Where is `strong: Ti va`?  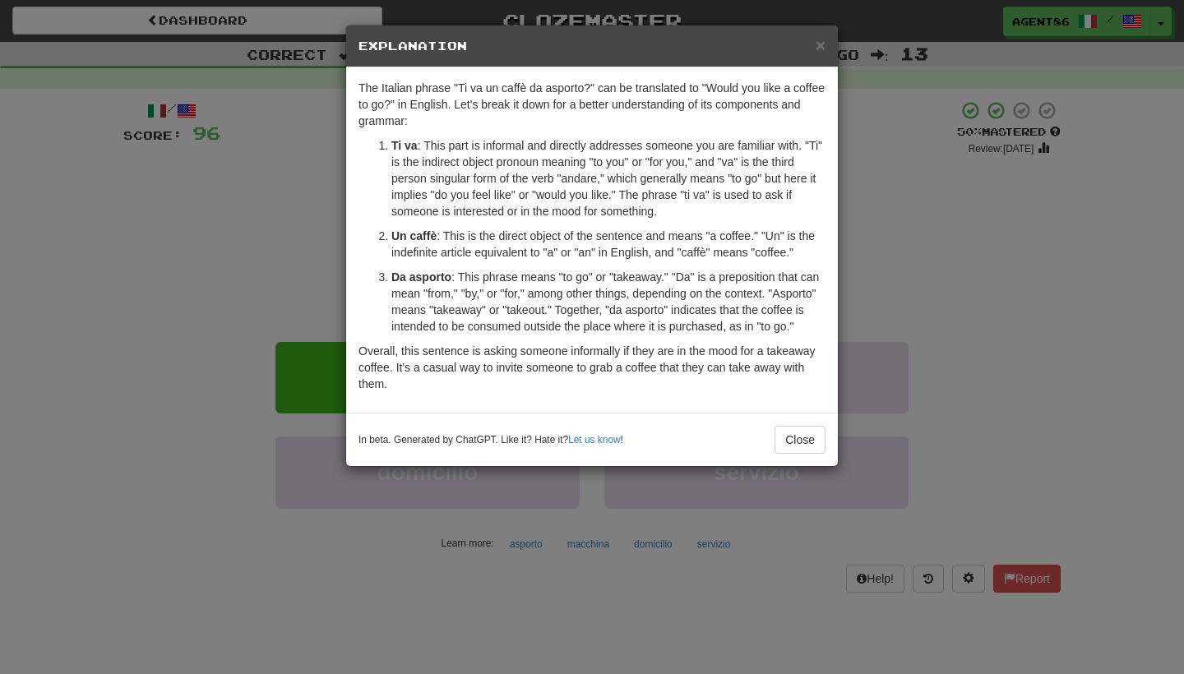 strong: Ti va is located at coordinates (404, 146).